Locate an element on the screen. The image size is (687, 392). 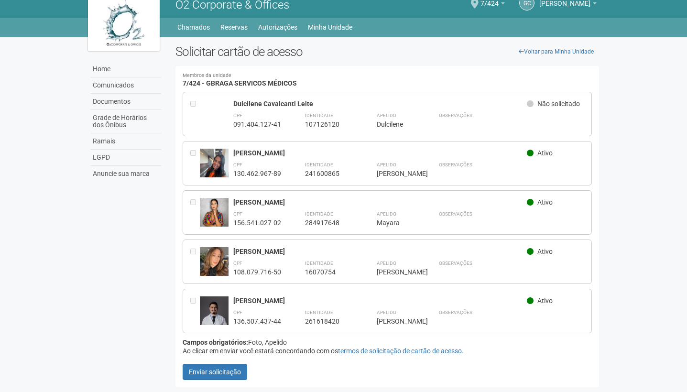
a: Chamados is located at coordinates (194, 27).